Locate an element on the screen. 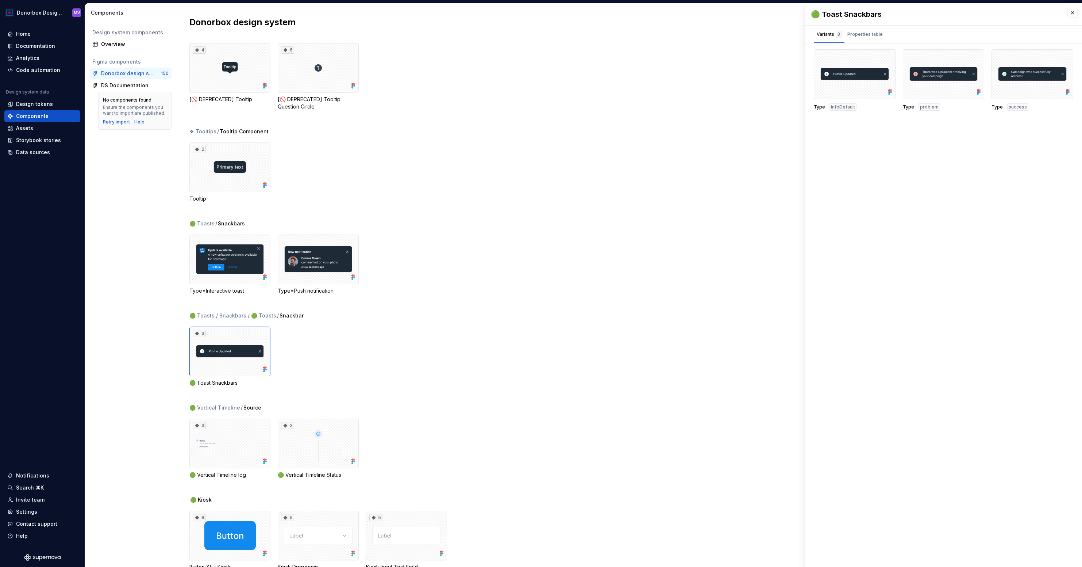 The width and height of the screenshot is (1082, 567). span: success is located at coordinates (1018, 107).